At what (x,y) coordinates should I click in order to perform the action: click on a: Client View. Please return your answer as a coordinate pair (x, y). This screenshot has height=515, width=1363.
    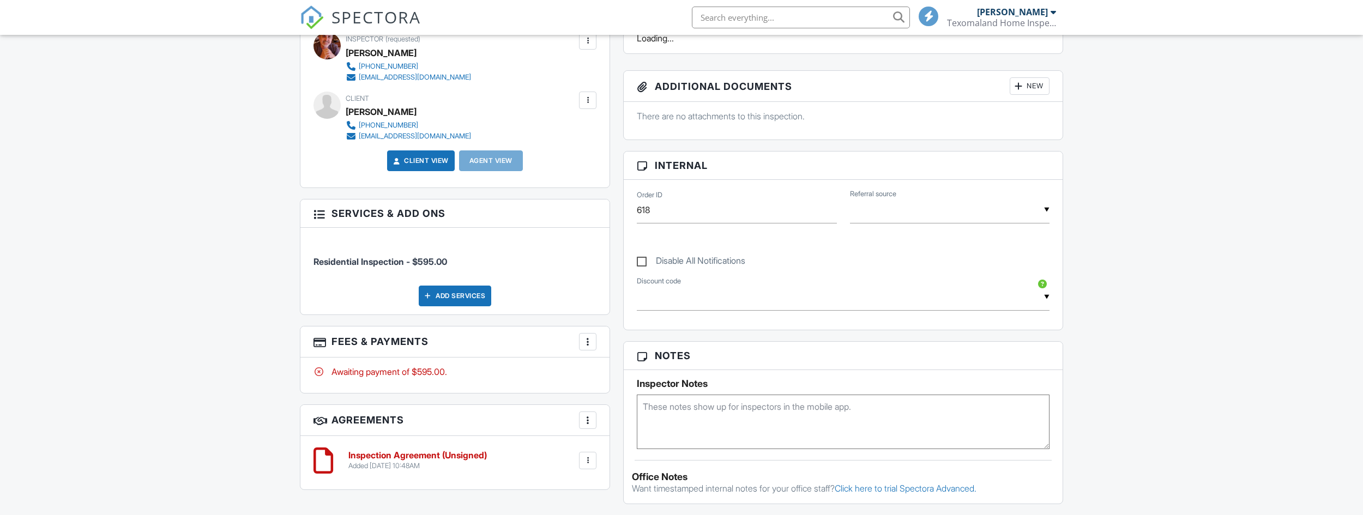
    Looking at the image, I should click on (420, 161).